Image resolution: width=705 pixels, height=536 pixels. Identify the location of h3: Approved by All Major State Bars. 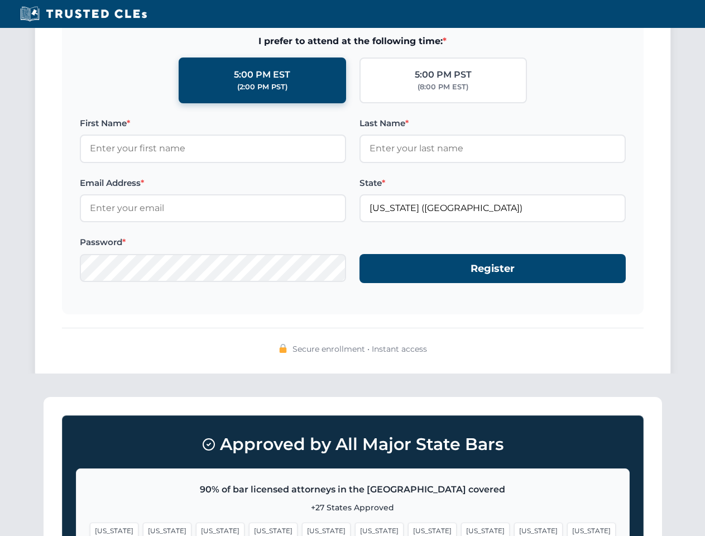
(353, 444).